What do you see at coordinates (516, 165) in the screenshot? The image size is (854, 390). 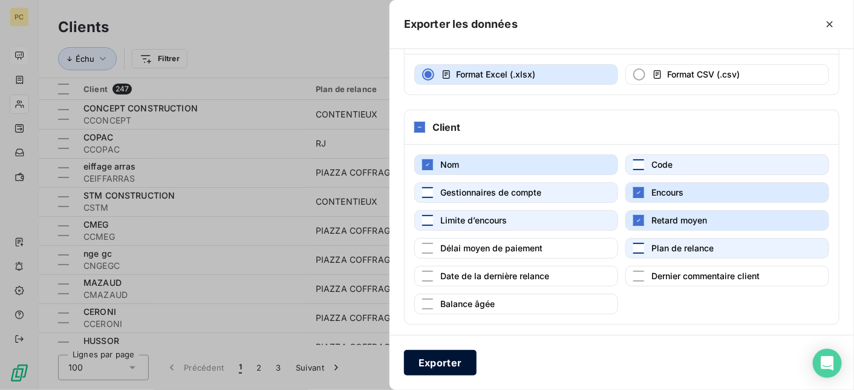 I see `button: Nom` at bounding box center [516, 165].